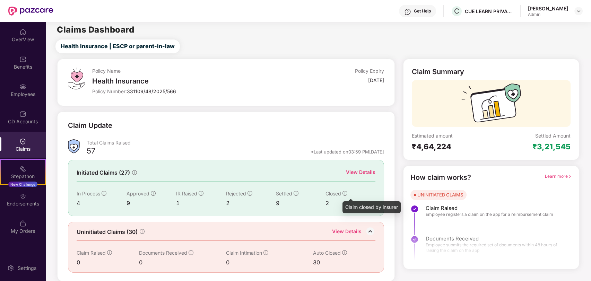 The height and width of the screenshot is (281, 591). What do you see at coordinates (489, 11) in the screenshot?
I see `div: CUE LEARN PRIVATE LIMITED` at bounding box center [489, 11].